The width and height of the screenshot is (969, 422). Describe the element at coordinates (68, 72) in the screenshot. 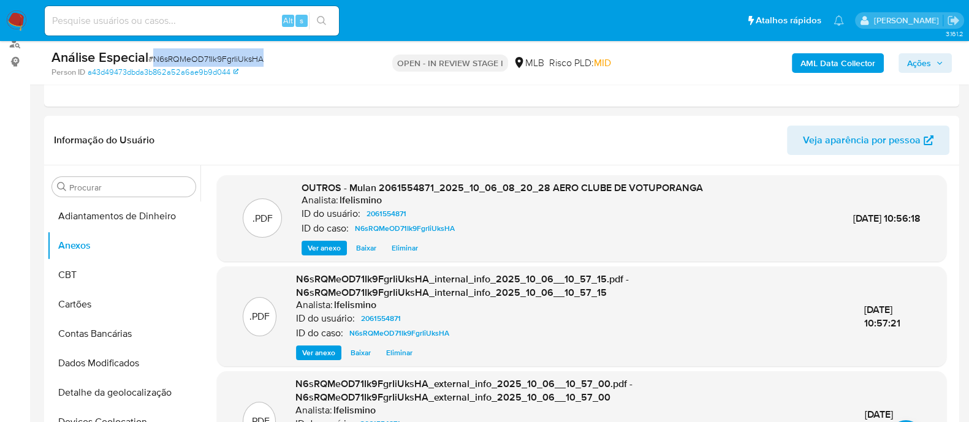

I see `b: Person ID` at that location.